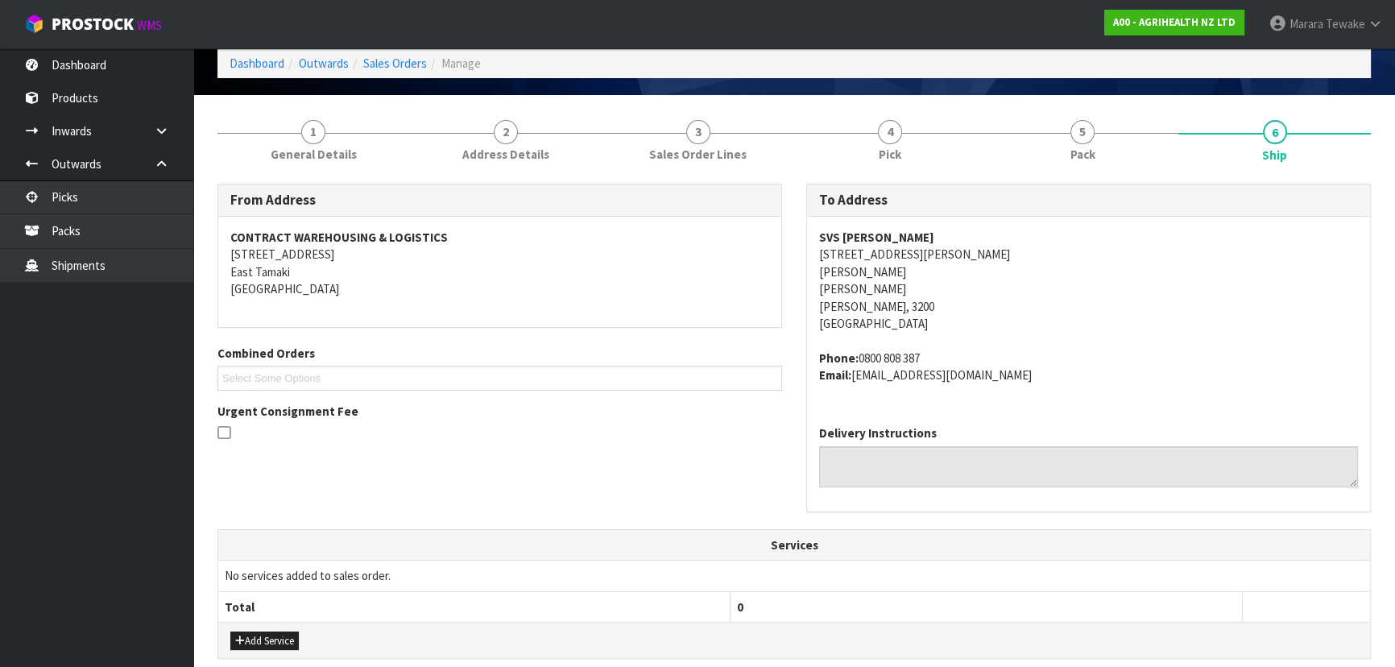  I want to click on label: Delivery Instructions, so click(878, 433).